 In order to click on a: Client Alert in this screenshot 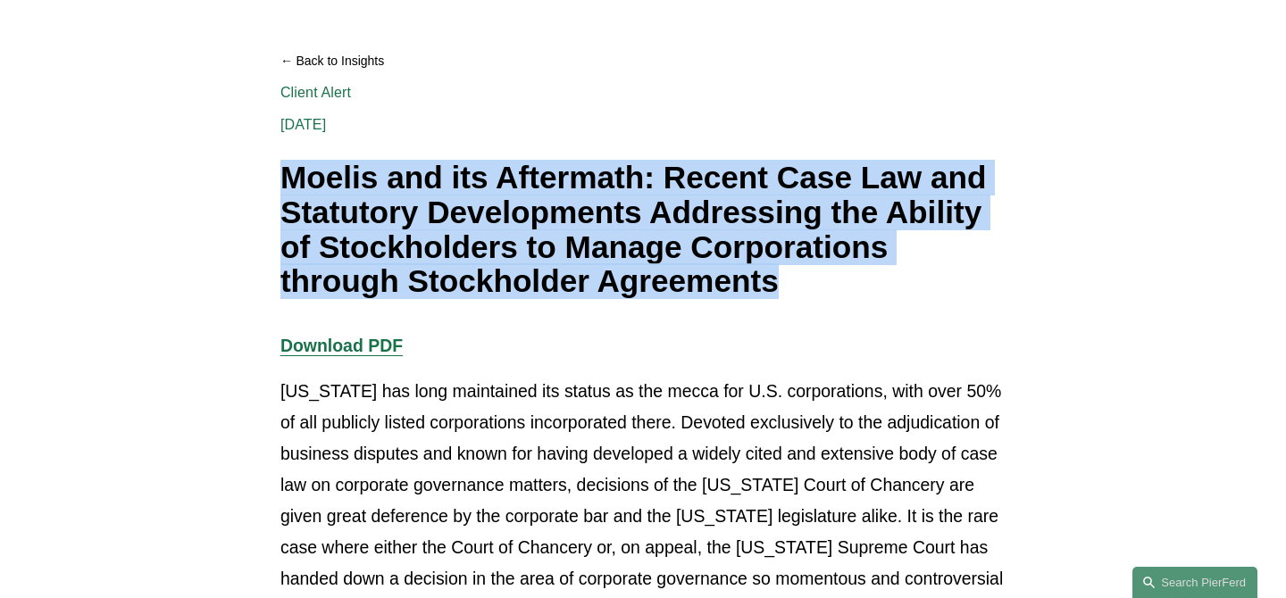, I will do `click(315, 92)`.